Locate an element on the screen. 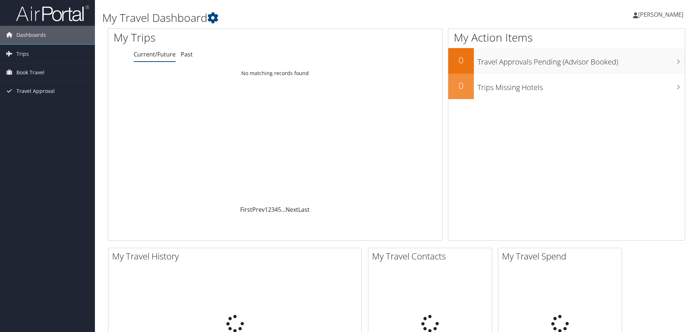 The image size is (698, 332). a: 5 is located at coordinates (279, 210).